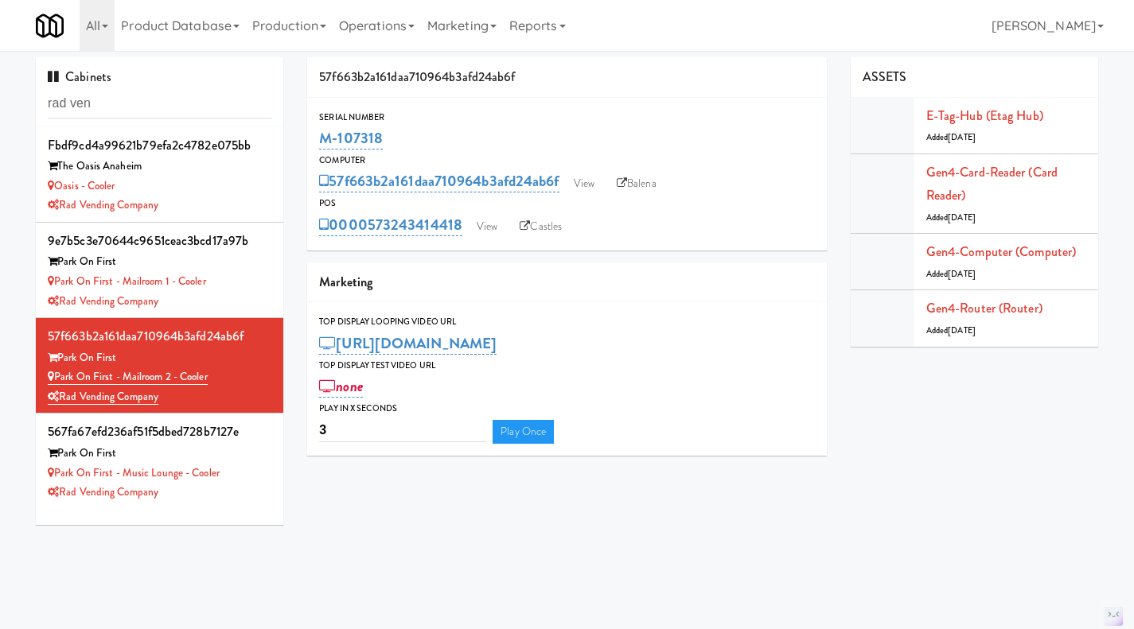  I want to click on a: Park on First - Music Lounge - Cooler, so click(134, 473).